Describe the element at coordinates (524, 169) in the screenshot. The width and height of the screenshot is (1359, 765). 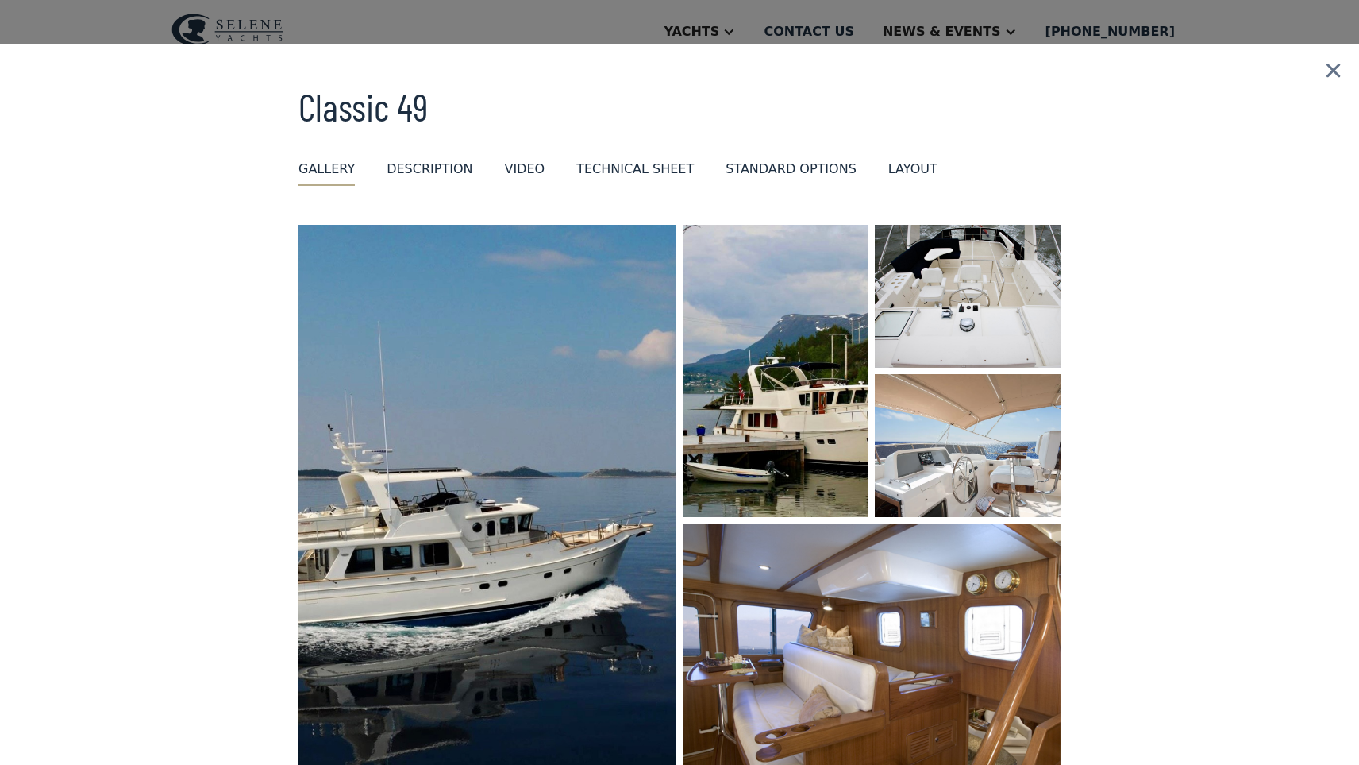
I see `div: VIDEO` at that location.